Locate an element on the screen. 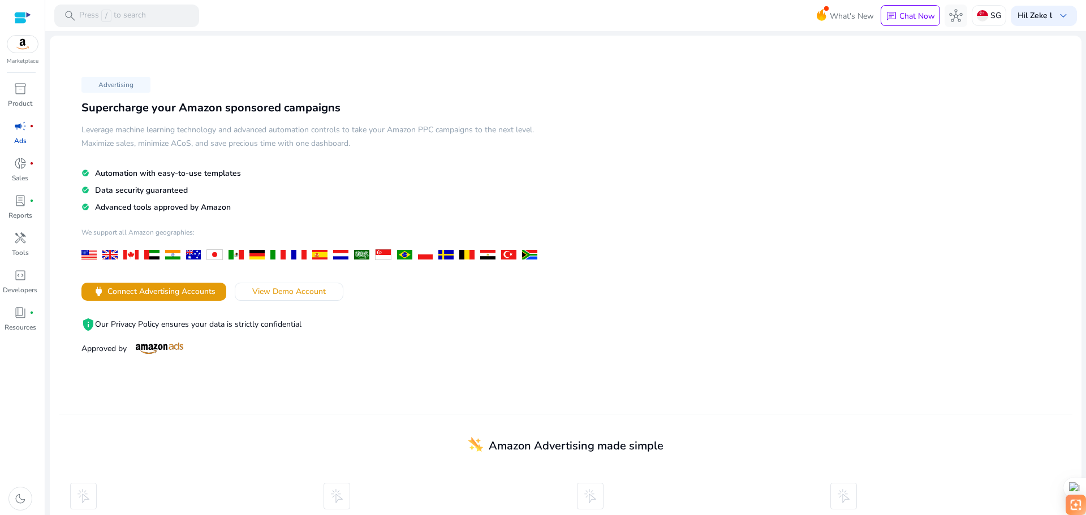  span: View Demo Account is located at coordinates (289, 291).